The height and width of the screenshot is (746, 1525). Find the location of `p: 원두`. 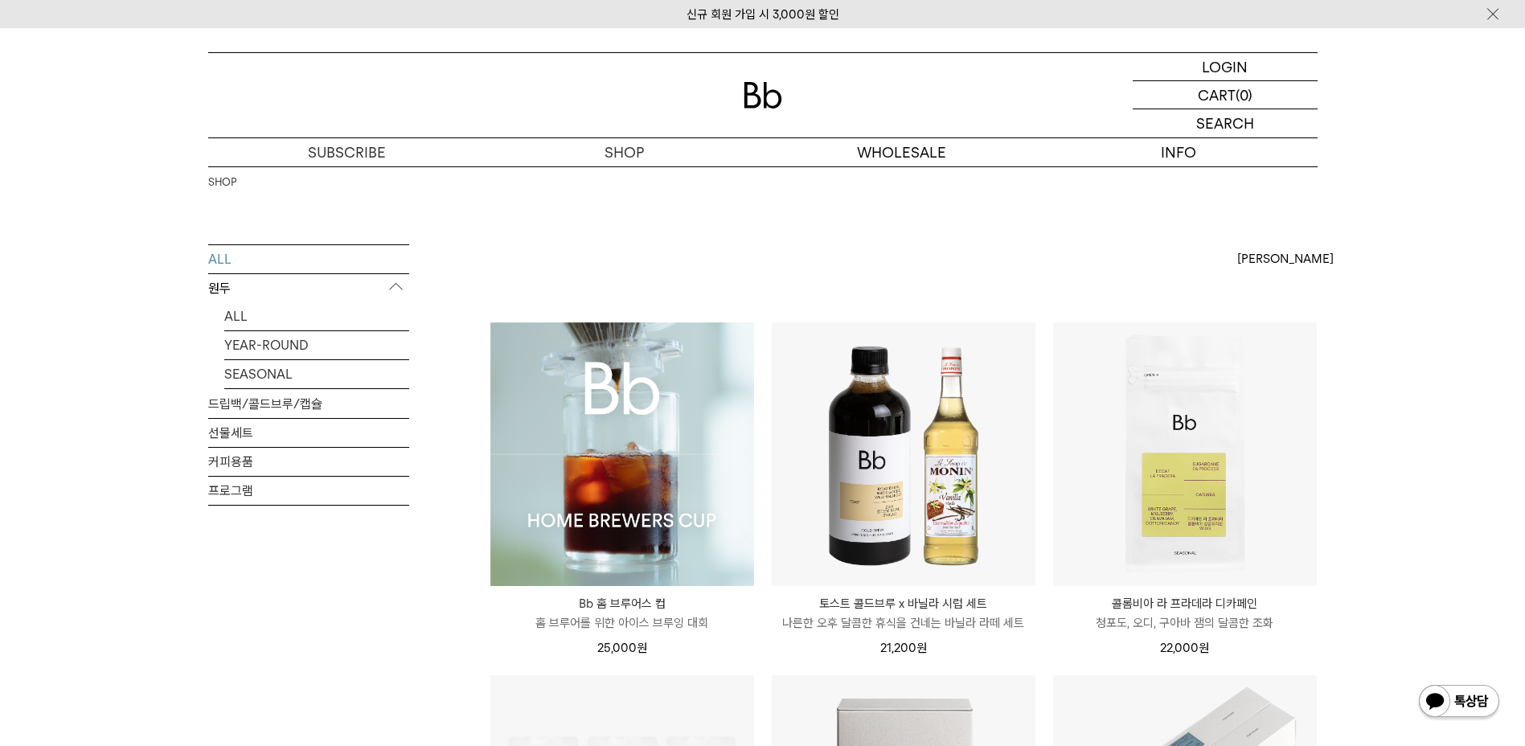

p: 원두 is located at coordinates (309, 289).